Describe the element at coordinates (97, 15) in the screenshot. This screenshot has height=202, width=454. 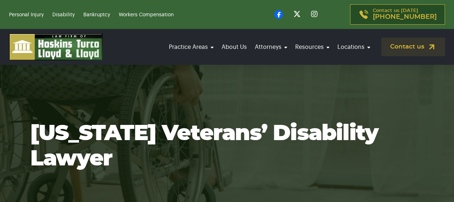
I see `a: Bankruptcy` at that location.